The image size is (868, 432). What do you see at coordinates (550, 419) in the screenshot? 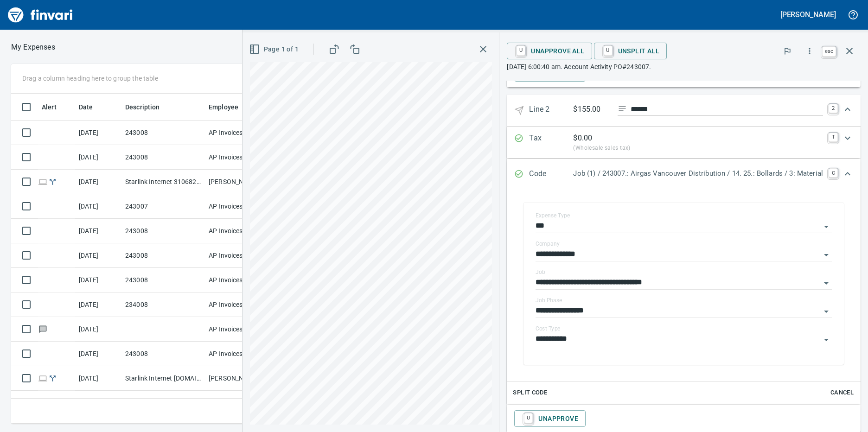
I see `button: UUnapprove` at bounding box center [550, 419].